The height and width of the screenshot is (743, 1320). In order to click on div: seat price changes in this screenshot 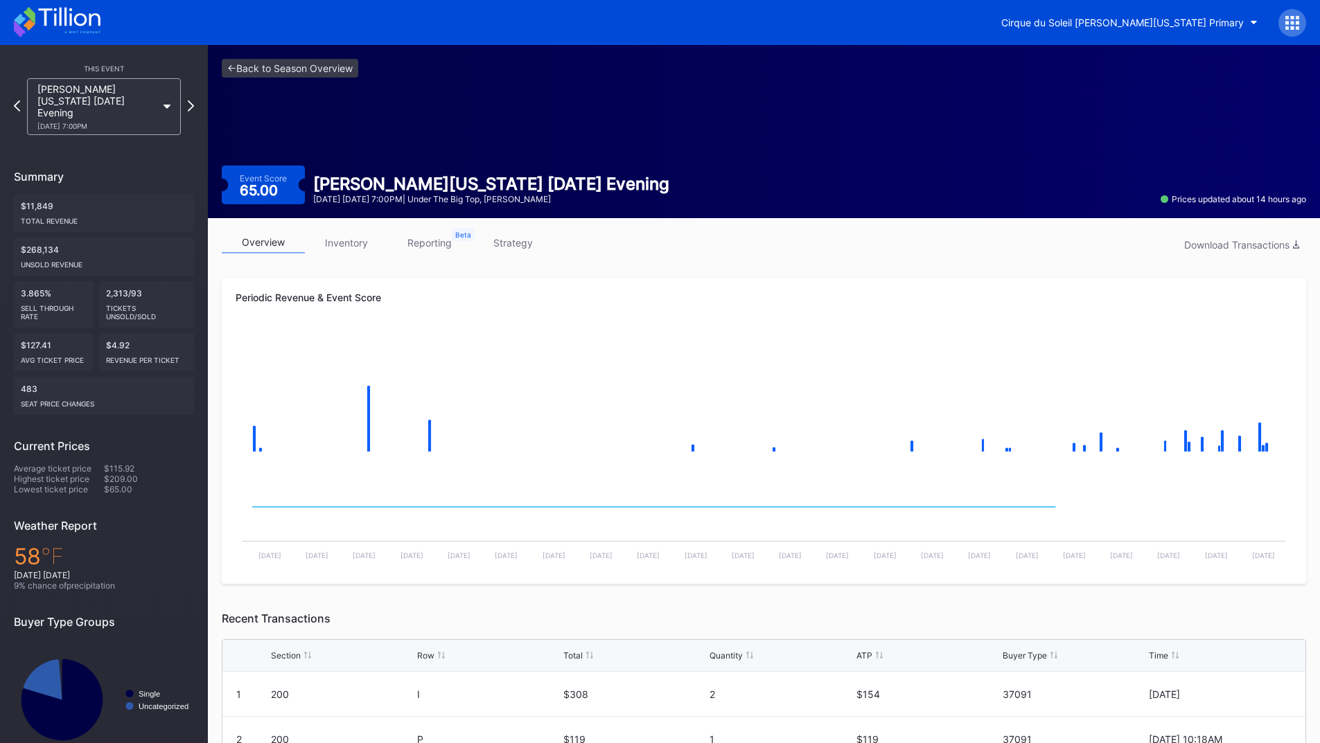, I will do `click(104, 401)`.